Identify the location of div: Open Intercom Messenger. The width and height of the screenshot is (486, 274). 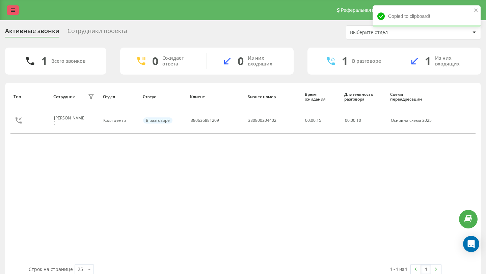
(471, 244).